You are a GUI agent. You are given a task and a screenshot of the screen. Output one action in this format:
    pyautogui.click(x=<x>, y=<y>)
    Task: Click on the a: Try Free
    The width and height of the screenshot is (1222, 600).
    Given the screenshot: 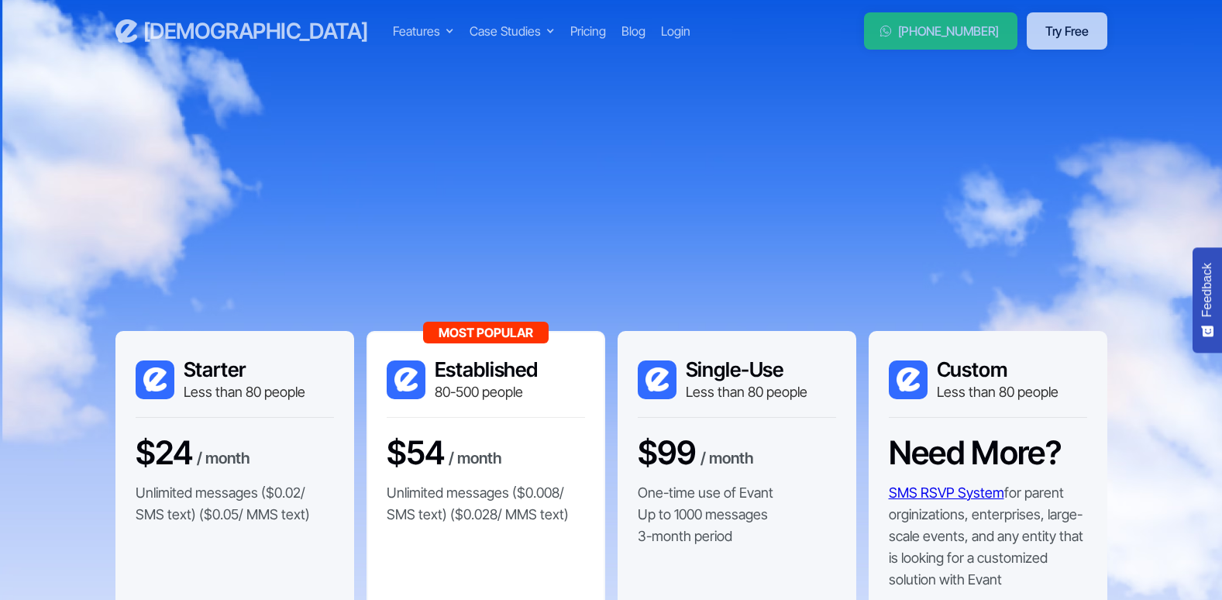 What is the action you would take?
    pyautogui.click(x=1066, y=31)
    